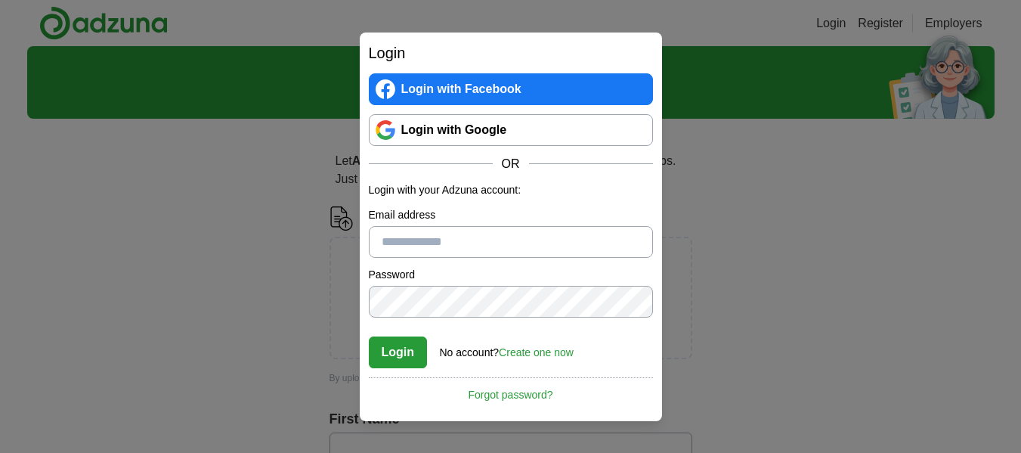 The image size is (1021, 453). What do you see at coordinates (398, 352) in the screenshot?
I see `button: Login` at bounding box center [398, 352].